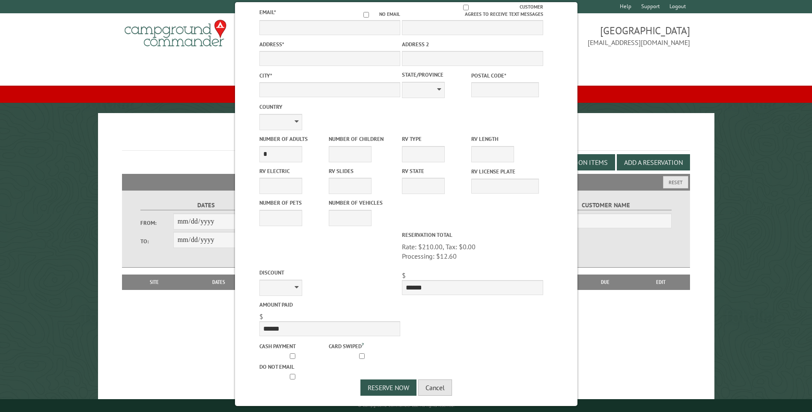 The width and height of the screenshot is (812, 412). I want to click on button: Reserve Now, so click(388, 387).